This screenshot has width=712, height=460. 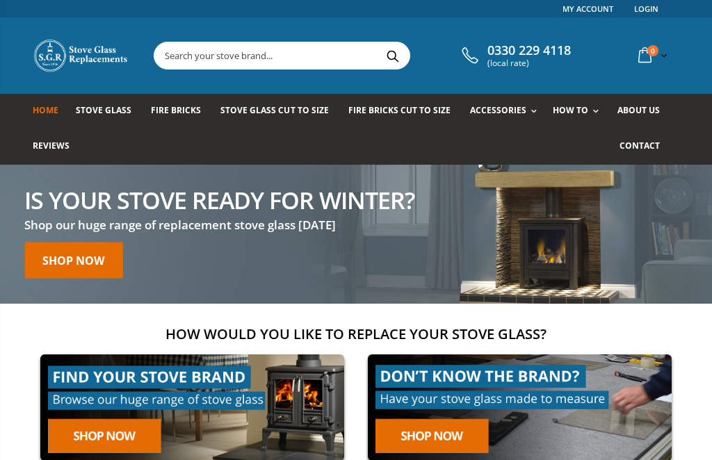 What do you see at coordinates (73, 260) in the screenshot?
I see `a: Shop now` at bounding box center [73, 260].